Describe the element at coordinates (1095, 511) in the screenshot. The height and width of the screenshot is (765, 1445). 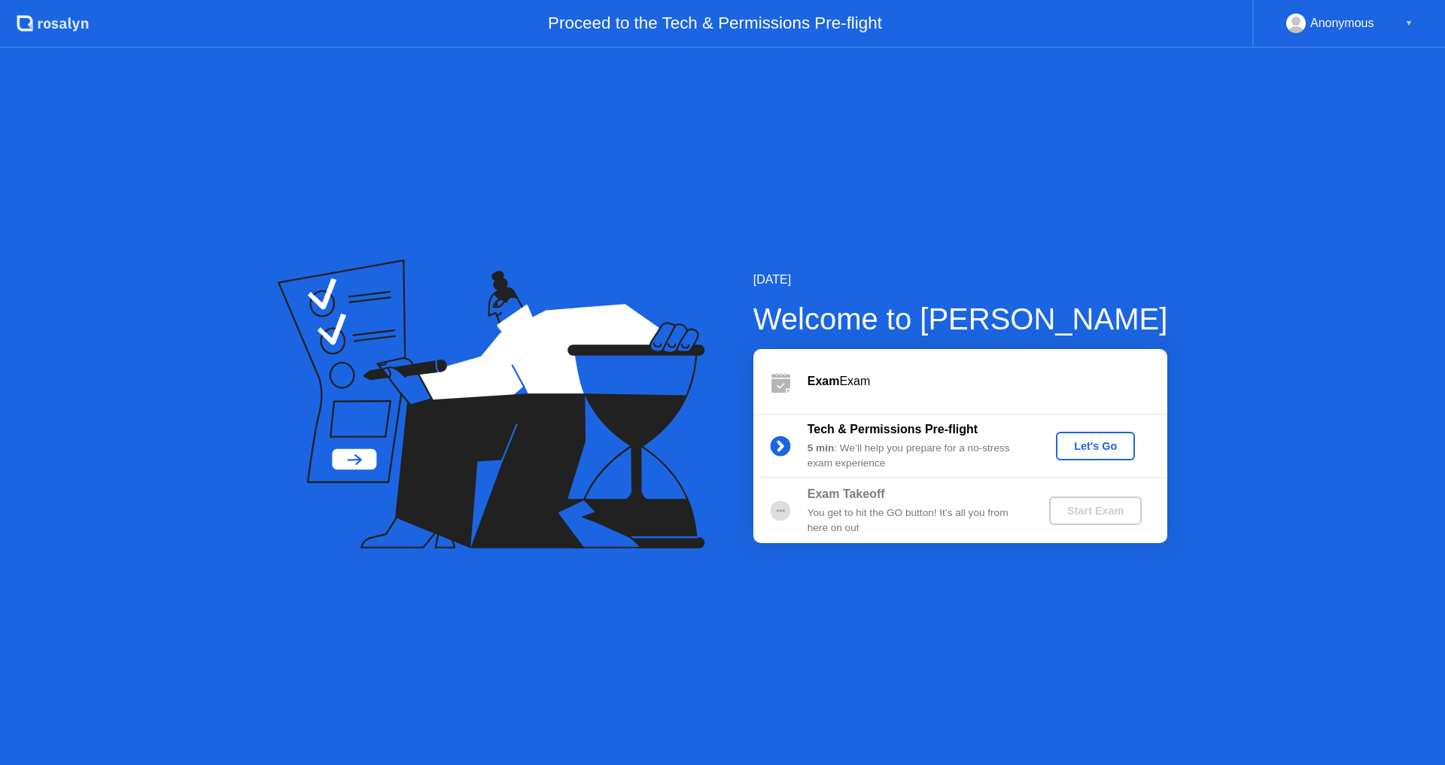
I see `div: Start Exam` at that location.